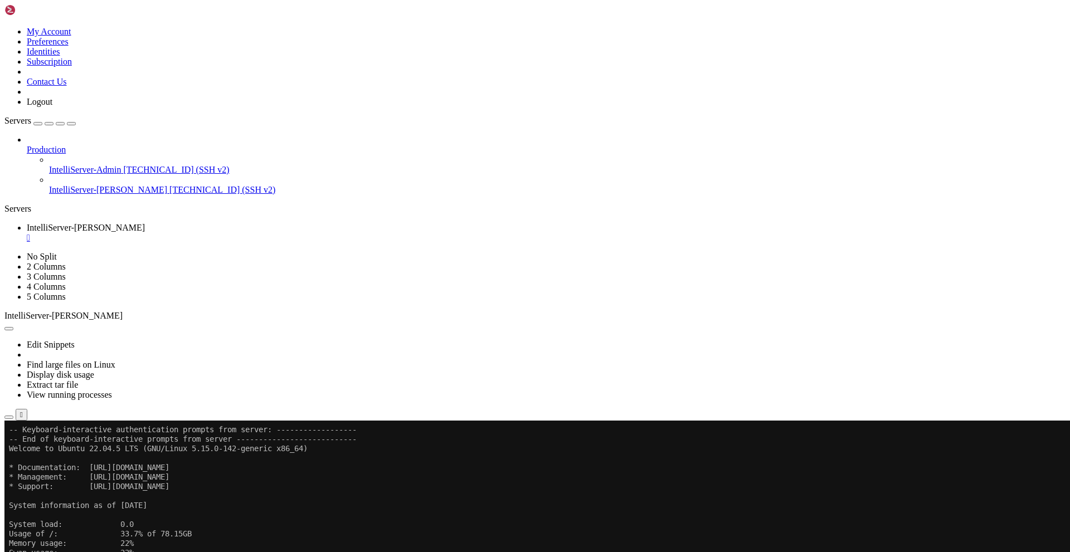 The height and width of the screenshot is (552, 1070). I want to click on span: IntelliServer-Admin, so click(85, 169).